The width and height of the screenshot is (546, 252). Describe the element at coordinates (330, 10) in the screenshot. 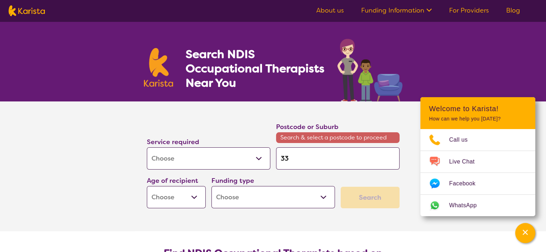

I see `a: About us` at that location.